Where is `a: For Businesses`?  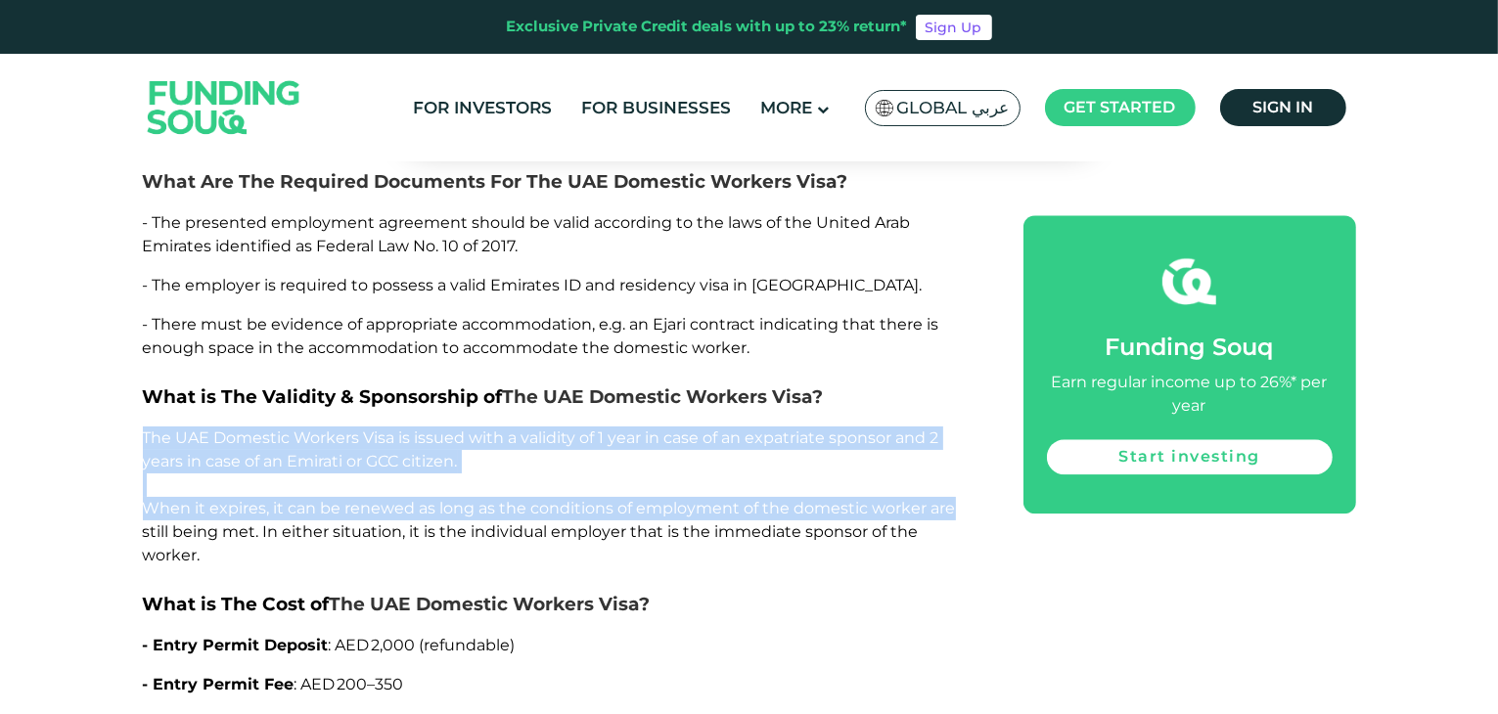 a: For Businesses is located at coordinates (655, 108).